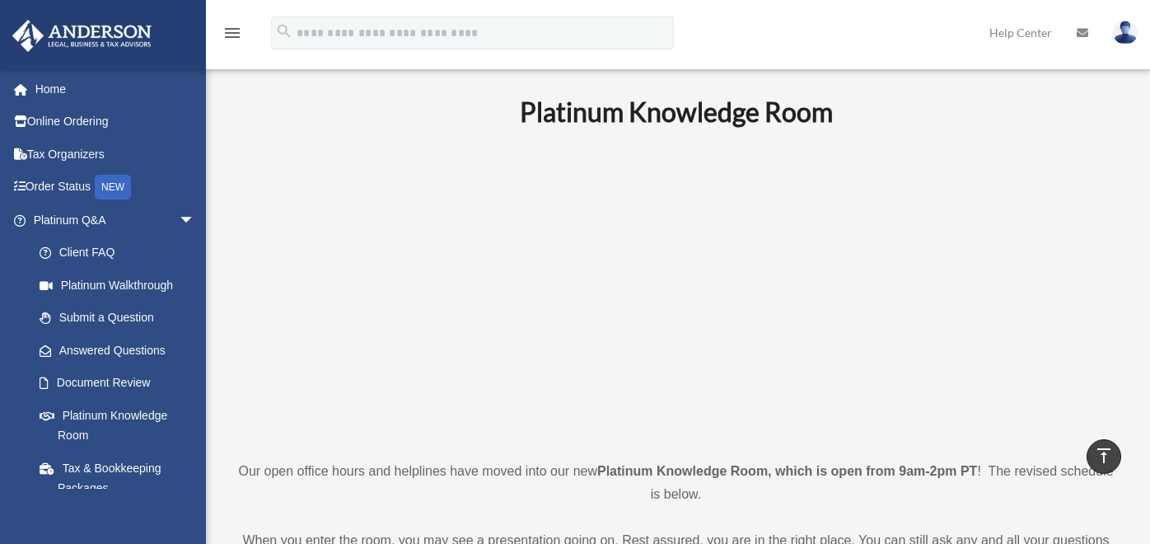 Image resolution: width=1150 pixels, height=544 pixels. Describe the element at coordinates (82, 35) in the screenshot. I see `img: Anderson Advisors Platinum Portal` at that location.